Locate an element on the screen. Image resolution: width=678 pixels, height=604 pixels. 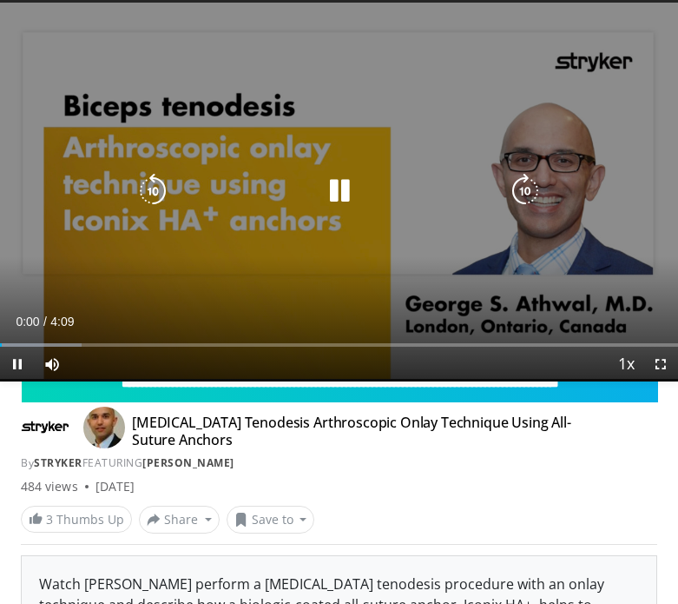
img: Stryker is located at coordinates (45, 427).